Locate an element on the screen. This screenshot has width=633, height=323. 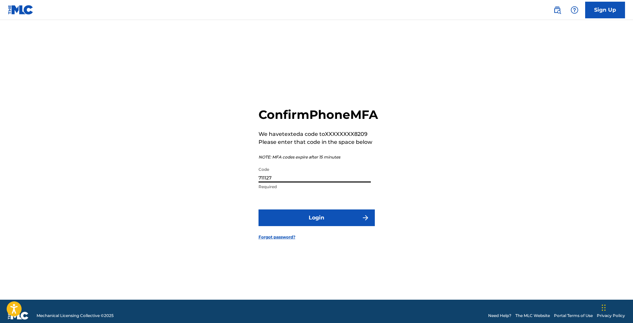
div: Chat Widget is located at coordinates (617, 307).